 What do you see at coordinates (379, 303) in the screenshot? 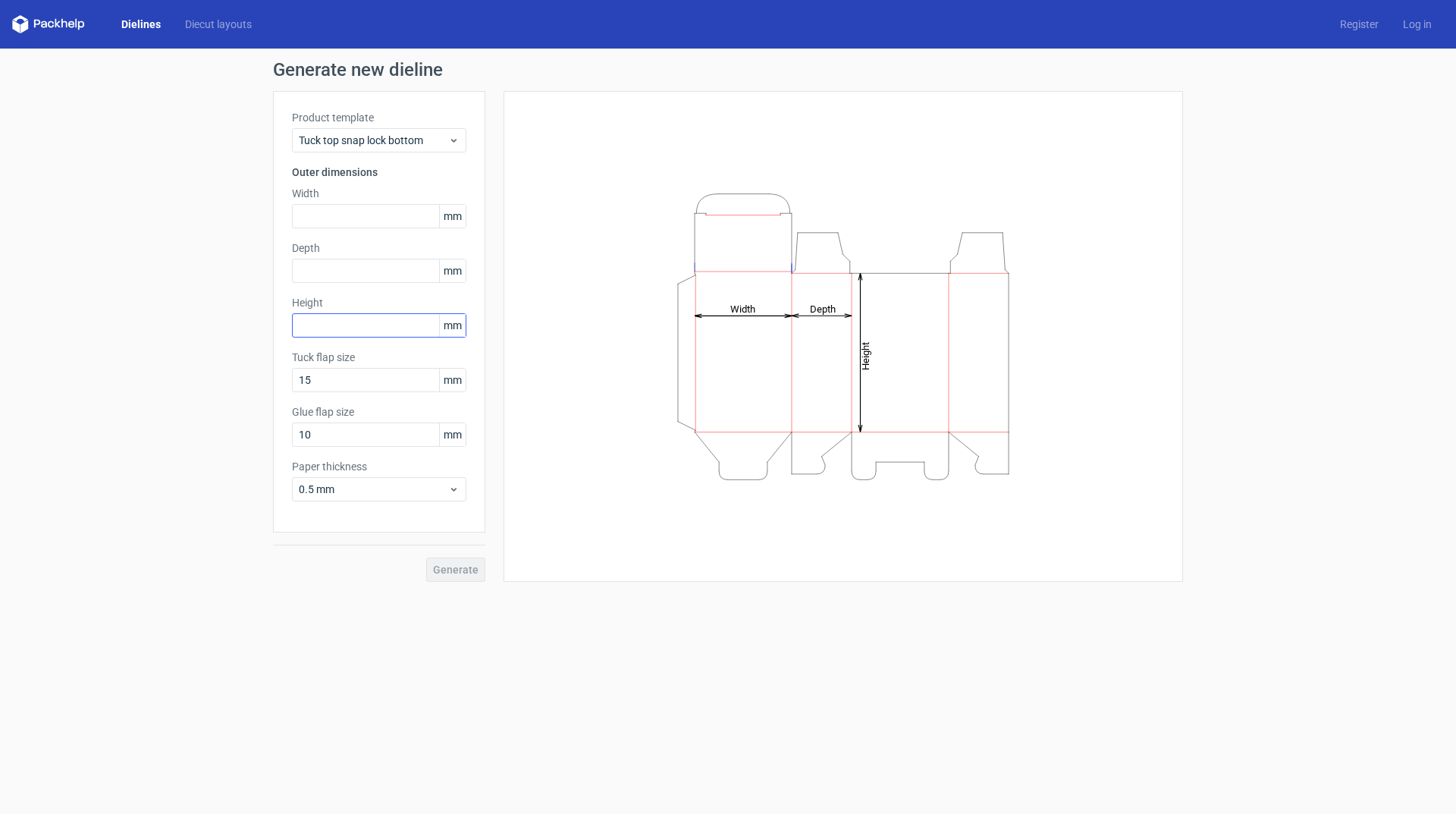
I see `label: Height` at bounding box center [379, 303].